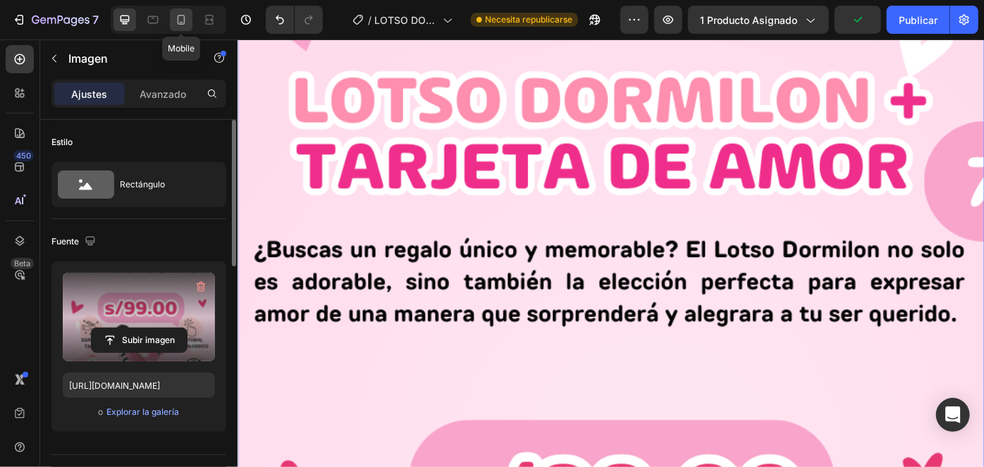 The height and width of the screenshot is (467, 984). I want to click on font: 1 producto asignado, so click(749, 20).